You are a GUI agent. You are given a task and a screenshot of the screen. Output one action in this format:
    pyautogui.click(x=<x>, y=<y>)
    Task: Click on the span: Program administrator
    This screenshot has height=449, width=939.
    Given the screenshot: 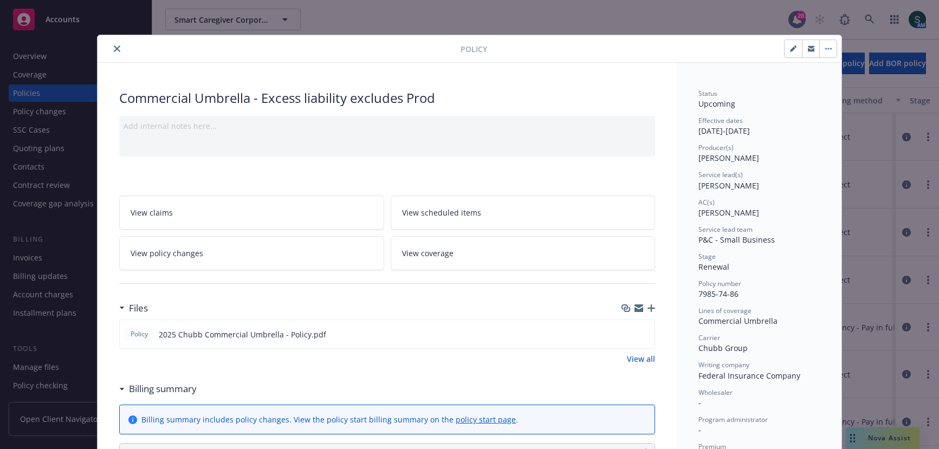 What is the action you would take?
    pyautogui.click(x=733, y=420)
    